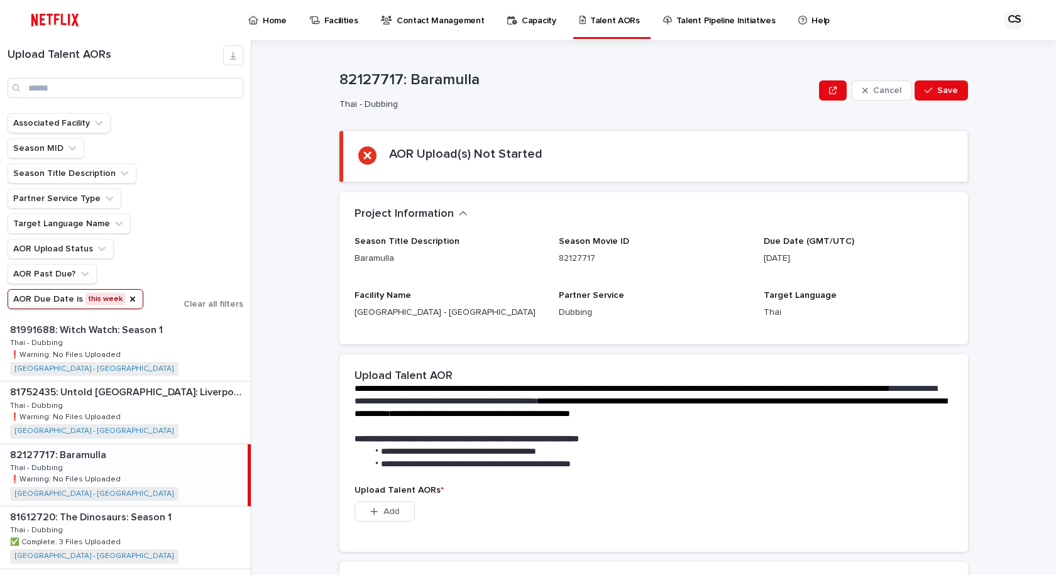 The image size is (1056, 575). Describe the element at coordinates (406, 241) in the screenshot. I see `span: Season Title Description` at that location.